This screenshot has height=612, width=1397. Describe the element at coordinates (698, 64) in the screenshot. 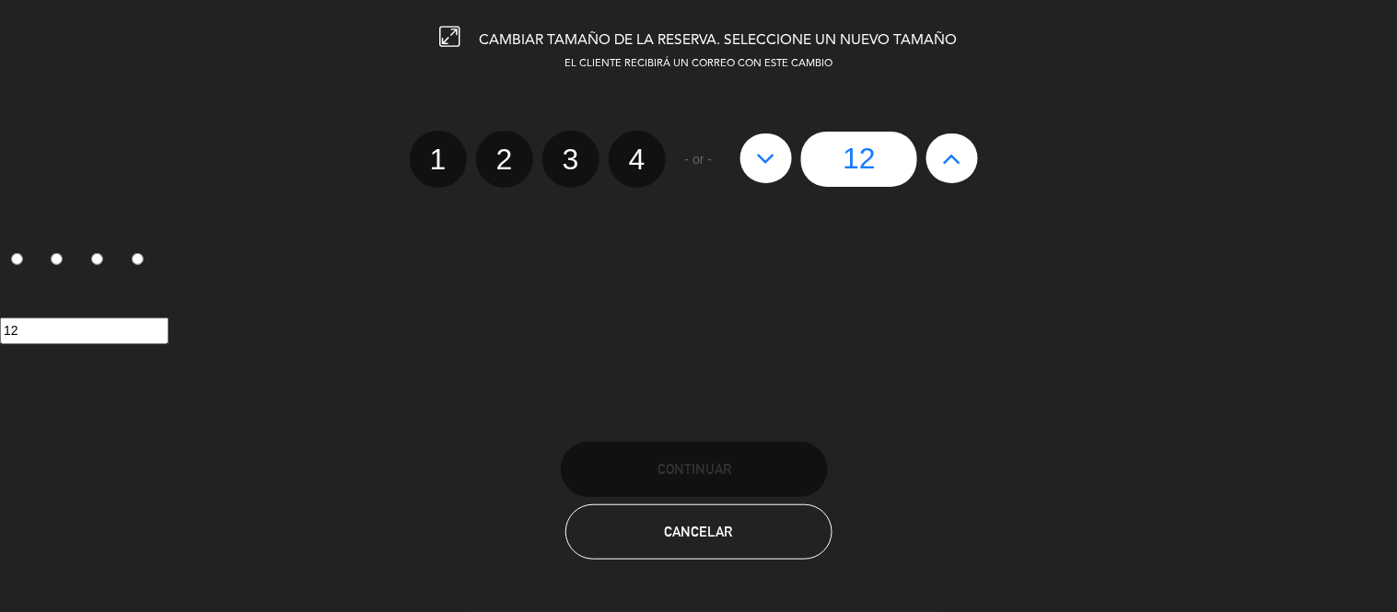

I see `span: EL CLIENTE RECIBIRÁ UN CORREO CON ESTE CAMBIO` at that location.